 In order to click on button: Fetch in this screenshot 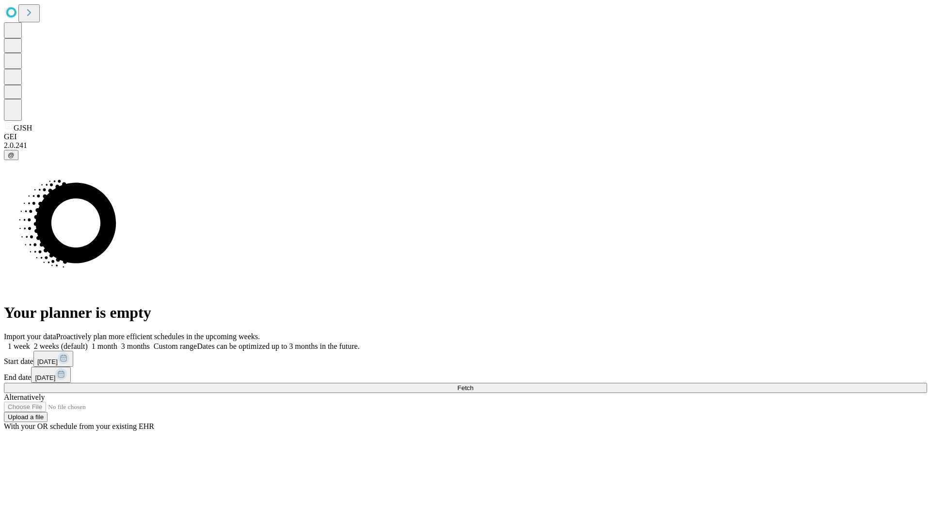, I will do `click(466, 388)`.